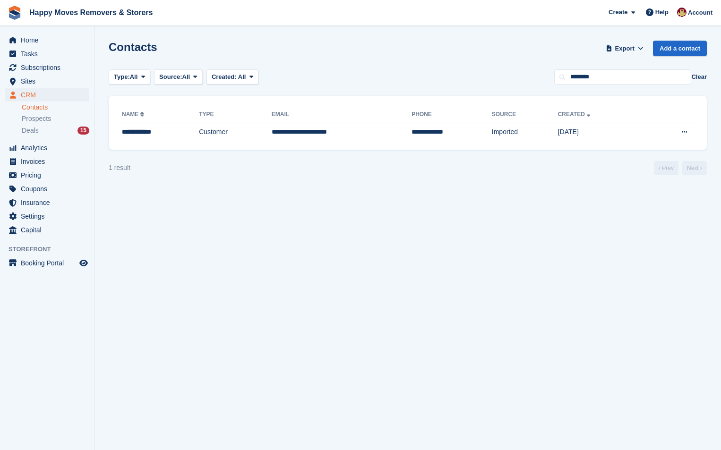  Describe the element at coordinates (342, 115) in the screenshot. I see `th: Email` at that location.